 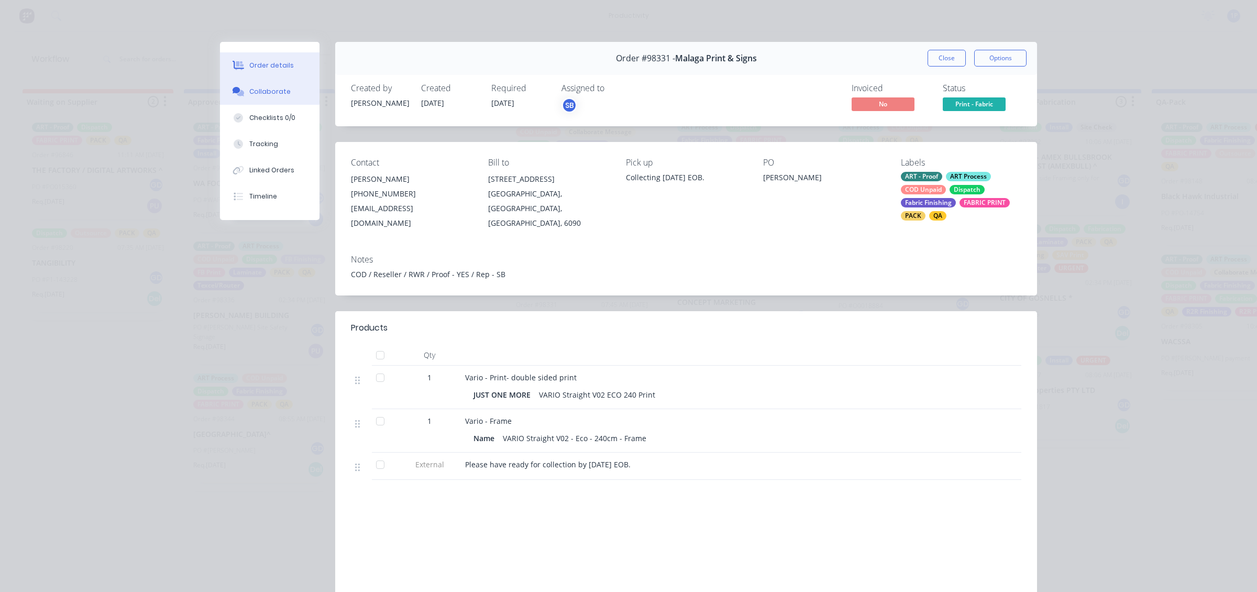 I want to click on div: ART - Proof, so click(x=921, y=176).